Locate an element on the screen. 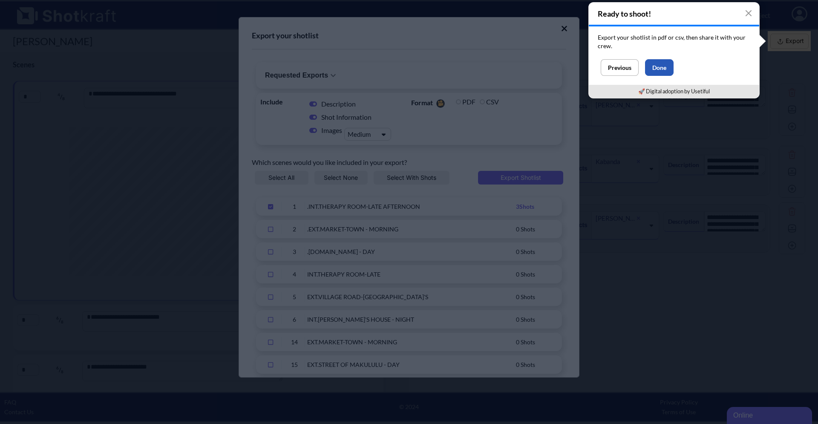  p: Export your shotlist in pdf or csv, then share it with your crew. is located at coordinates (674, 42).